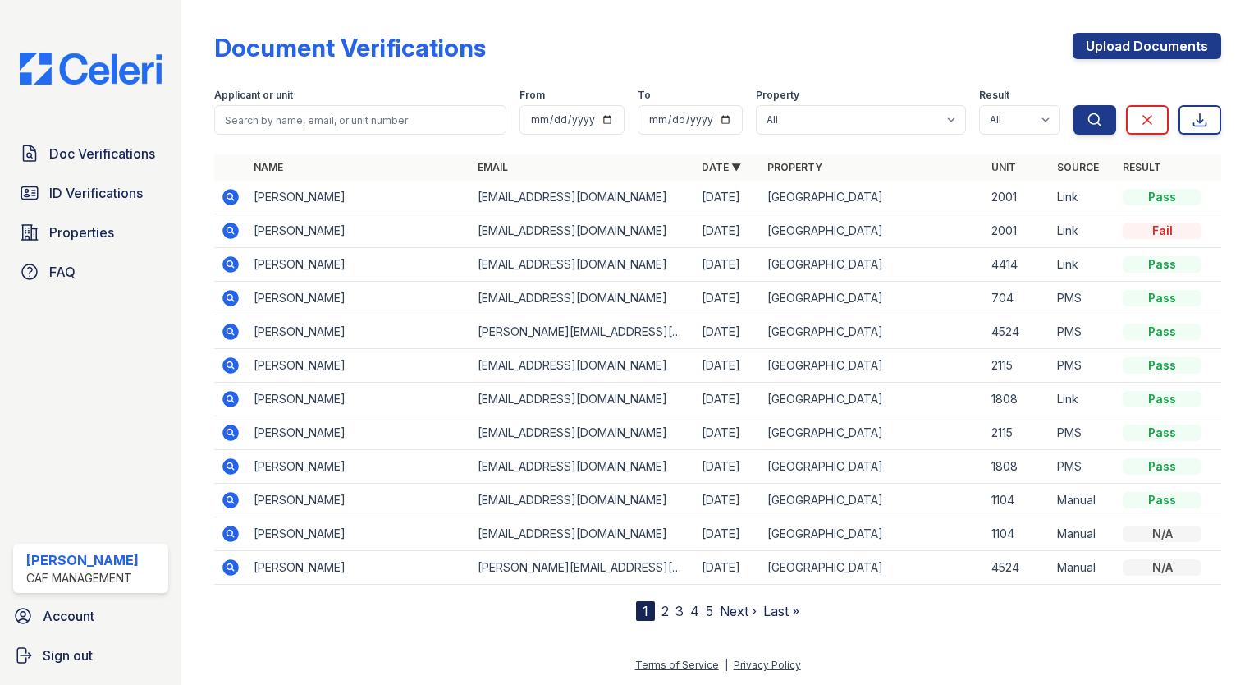 The image size is (1254, 685). I want to click on td: PMS, so click(1084, 433).